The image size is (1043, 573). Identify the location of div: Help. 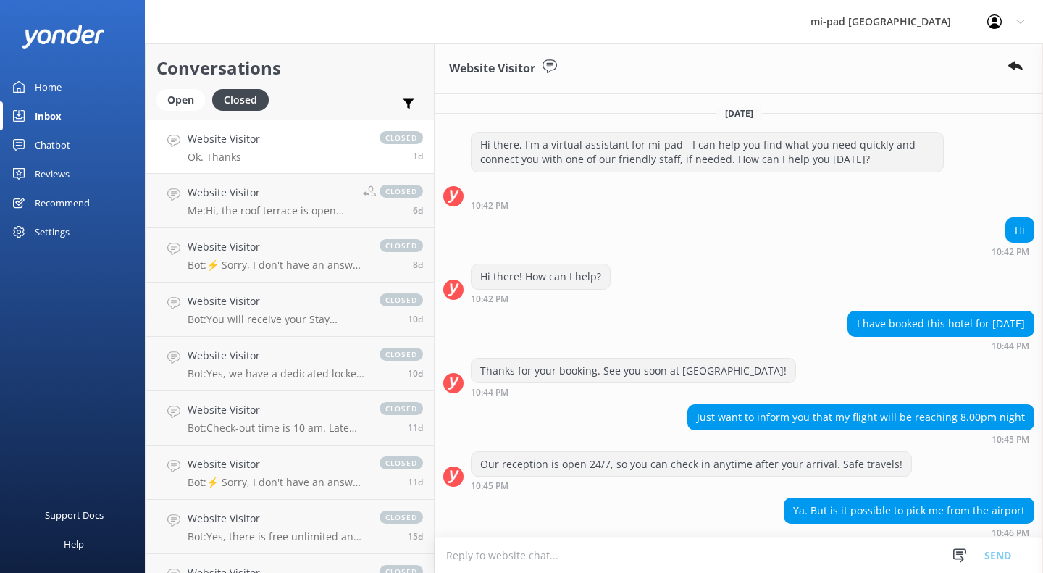
(74, 544).